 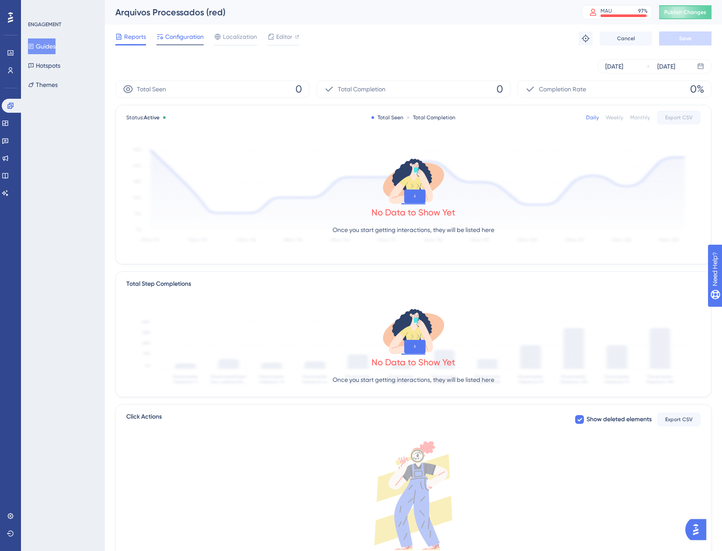 What do you see at coordinates (626, 38) in the screenshot?
I see `span: Cancel` at bounding box center [626, 38].